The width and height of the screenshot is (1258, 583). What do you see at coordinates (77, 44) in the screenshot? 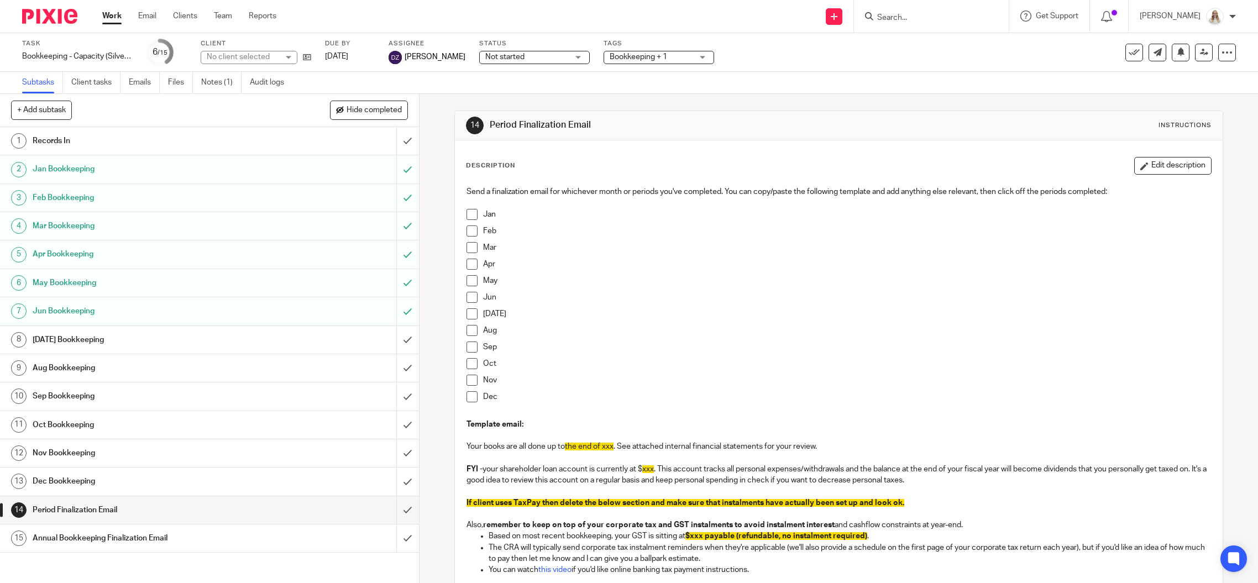
I see `label: Task` at bounding box center [77, 44].